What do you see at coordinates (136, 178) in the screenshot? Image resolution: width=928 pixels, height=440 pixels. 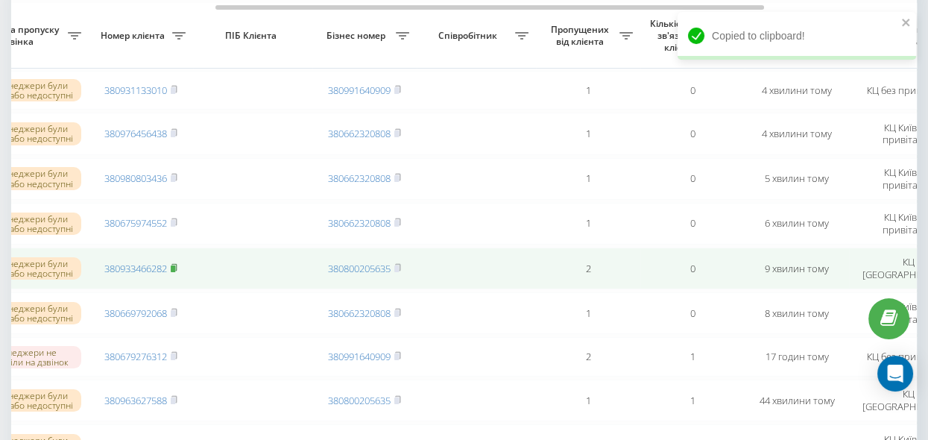 I see `a: 380980803436` at bounding box center [136, 178].